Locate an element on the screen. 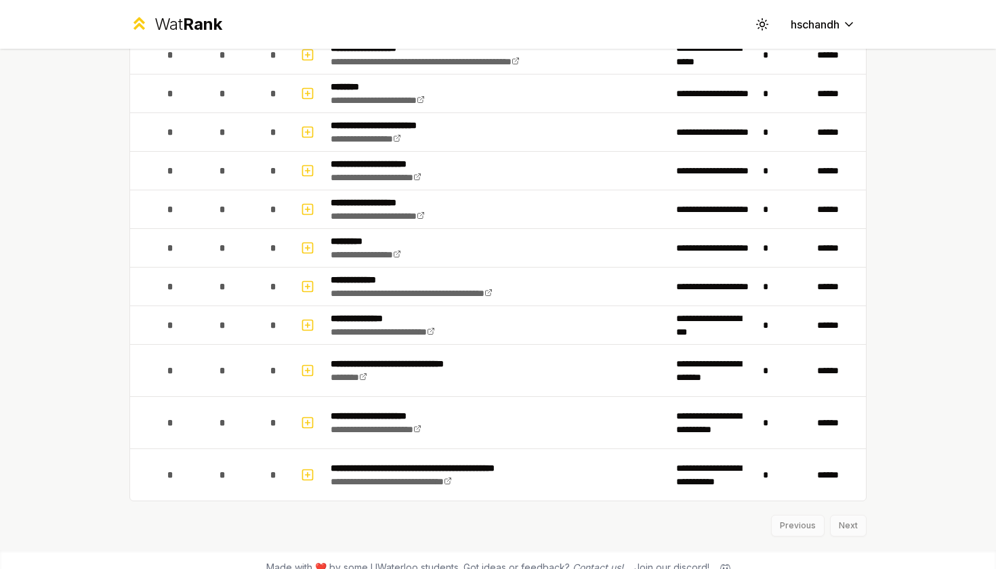  span: Rank is located at coordinates (203, 24).